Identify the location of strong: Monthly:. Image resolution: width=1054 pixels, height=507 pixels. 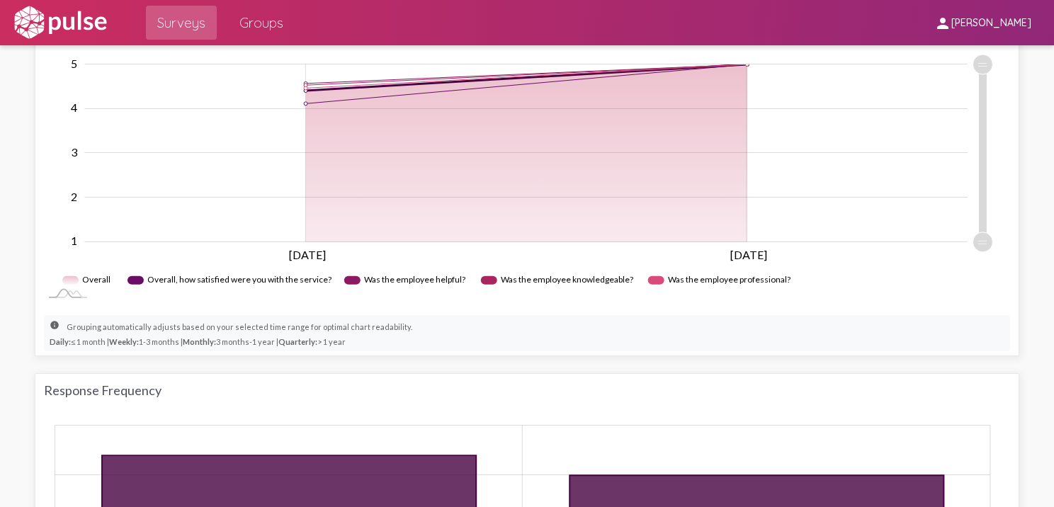
(199, 342).